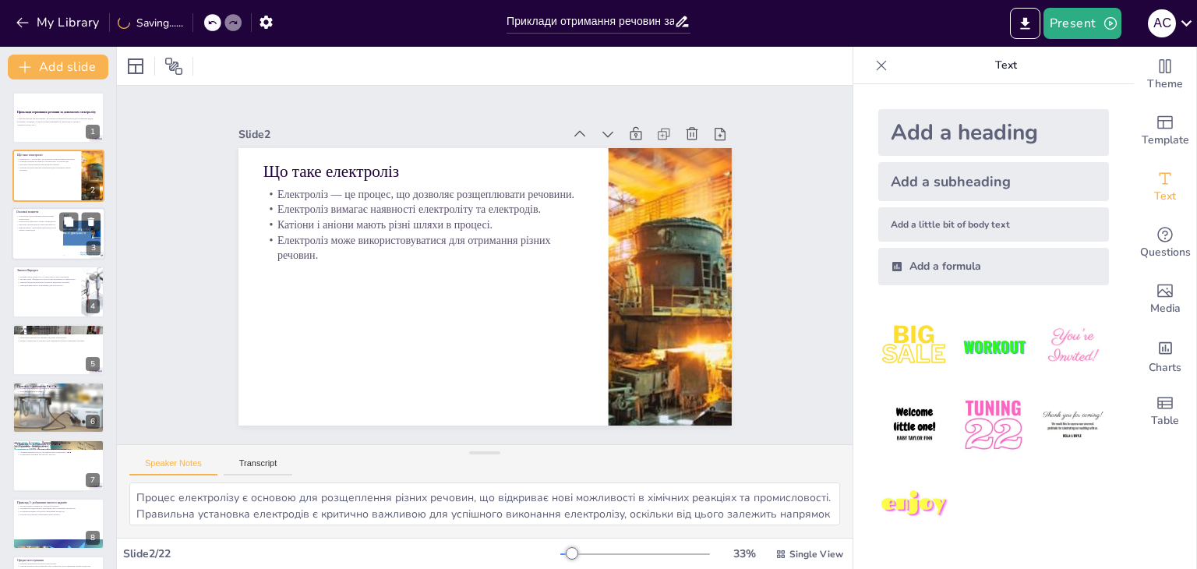 The image size is (1197, 569). I want to click on p: Сумарна реакція показує, як відбувається електроліз., so click(58, 394).